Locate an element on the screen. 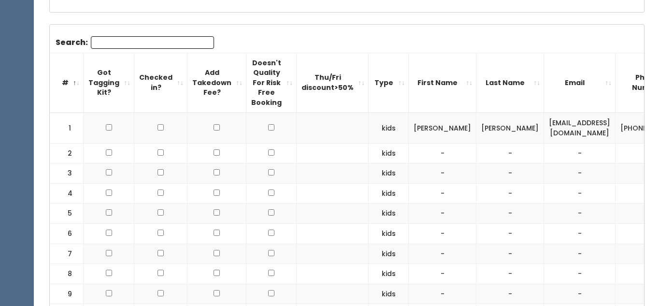 This screenshot has height=306, width=660. td: 1 is located at coordinates (67, 128).